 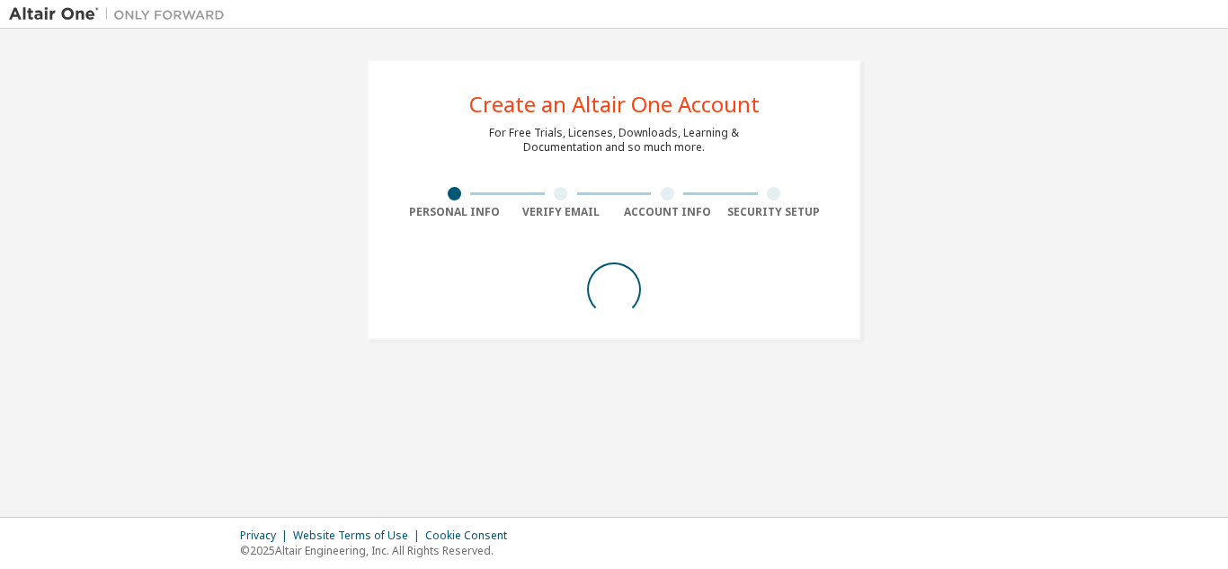 What do you see at coordinates (379, 550) in the screenshot?
I see `p: © 2025 Altair Engineering, Inc. All Rights Reserved.` at bounding box center [379, 550].